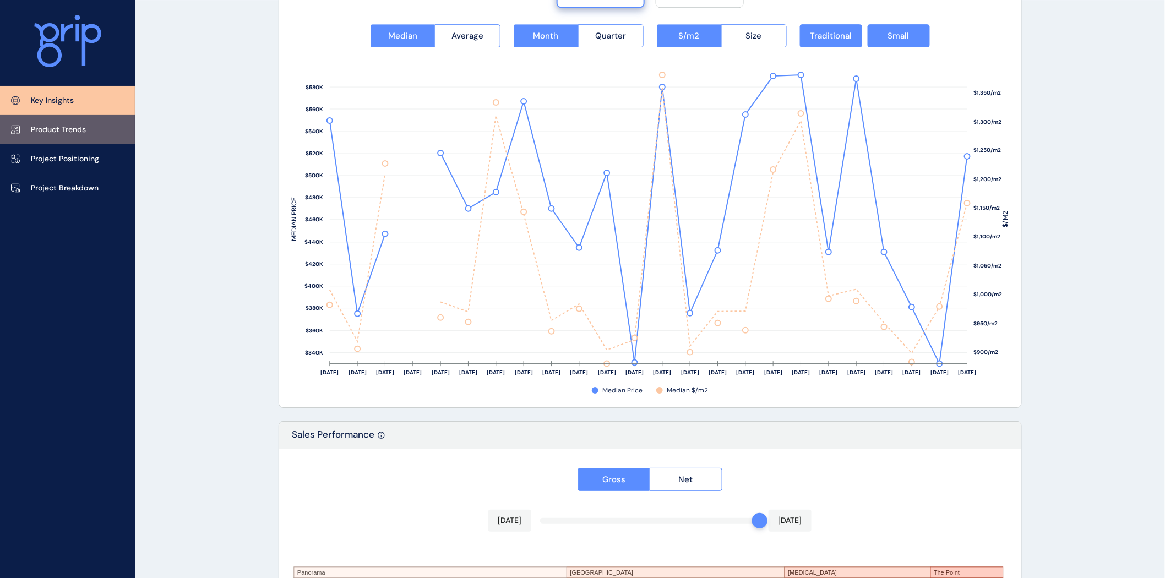 This screenshot has width=1165, height=578. Describe the element at coordinates (988, 92) in the screenshot. I see `text: $1,350/m2` at that location.